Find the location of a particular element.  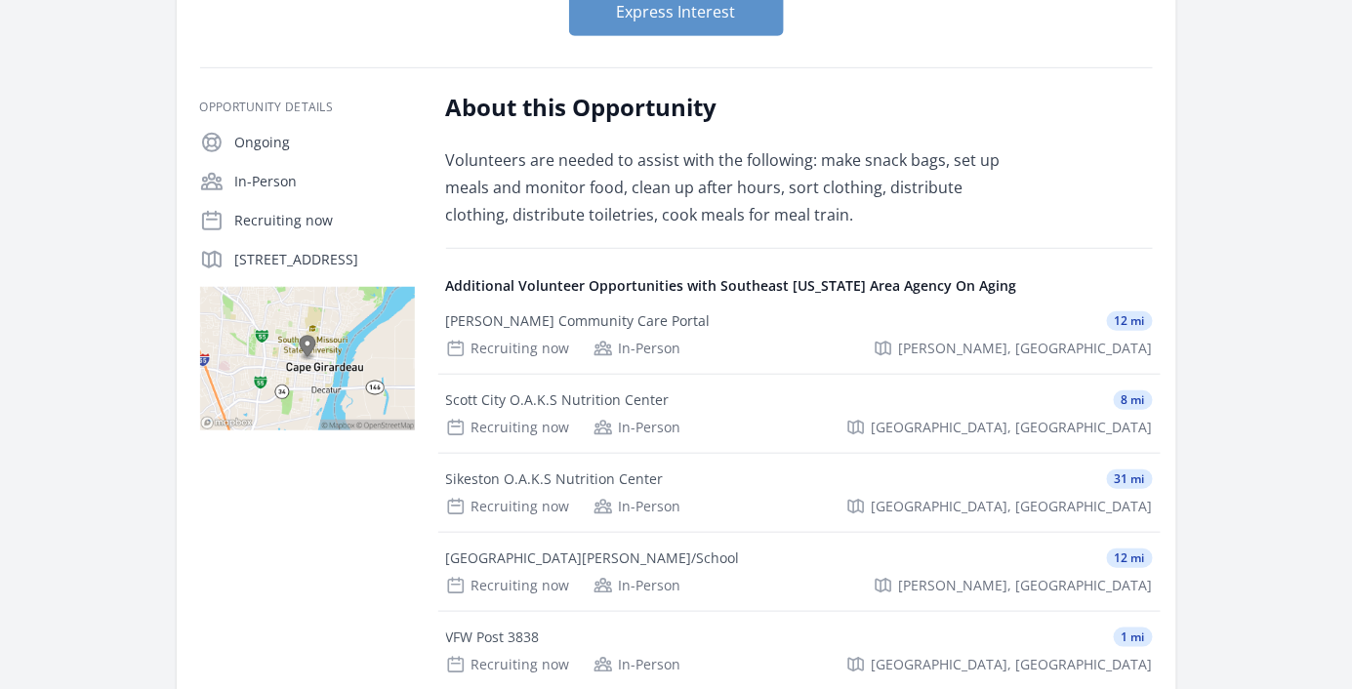

div: Scott City O.A.K.S Nutrition Center is located at coordinates (558, 400).